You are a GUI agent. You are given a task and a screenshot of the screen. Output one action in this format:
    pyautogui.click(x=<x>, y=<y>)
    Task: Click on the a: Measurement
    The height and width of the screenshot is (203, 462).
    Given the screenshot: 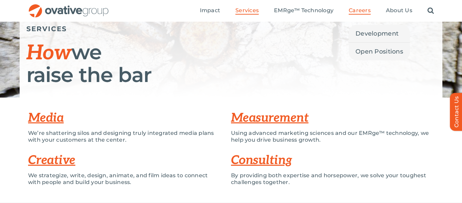 What is the action you would take?
    pyautogui.click(x=270, y=118)
    